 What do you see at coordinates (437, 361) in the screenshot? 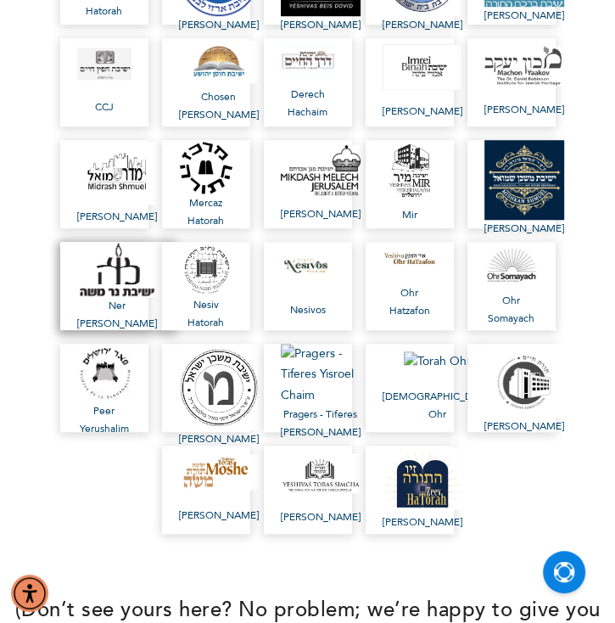
I see `img: Torah Ohr` at bounding box center [437, 361].